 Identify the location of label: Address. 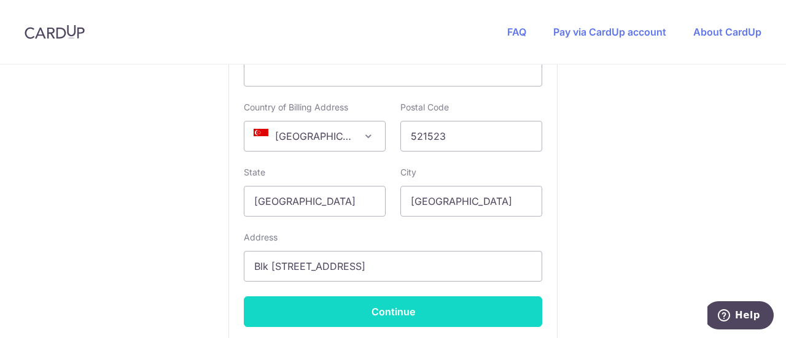
(260, 238).